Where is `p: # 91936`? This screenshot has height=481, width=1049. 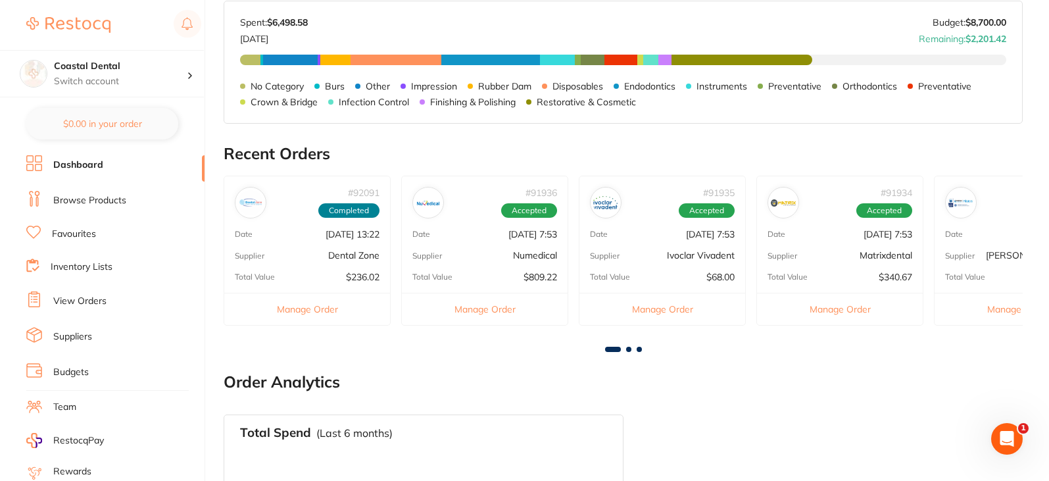
p: # 91936 is located at coordinates (541, 193).